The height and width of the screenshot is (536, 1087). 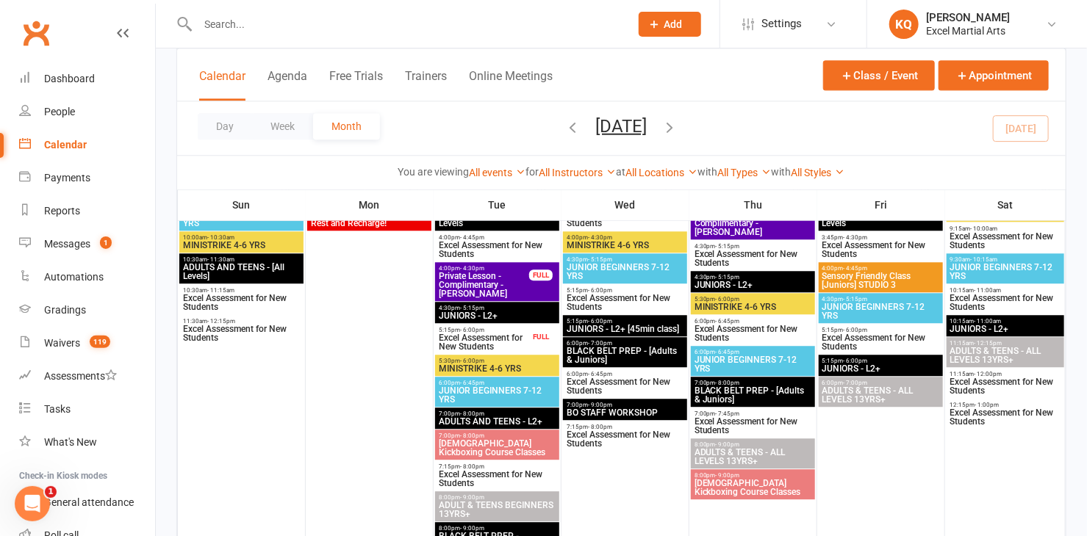 What do you see at coordinates (727, 321) in the screenshot?
I see `span: - 6:45pm` at bounding box center [727, 321].